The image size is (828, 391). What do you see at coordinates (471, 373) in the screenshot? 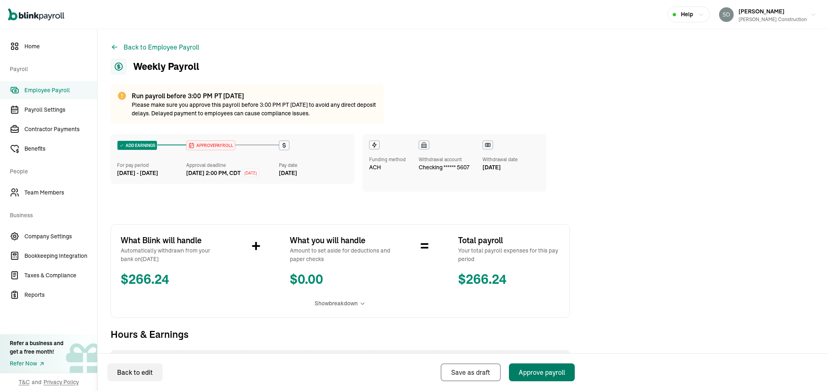
I see `button: Save as draft` at bounding box center [471, 373].